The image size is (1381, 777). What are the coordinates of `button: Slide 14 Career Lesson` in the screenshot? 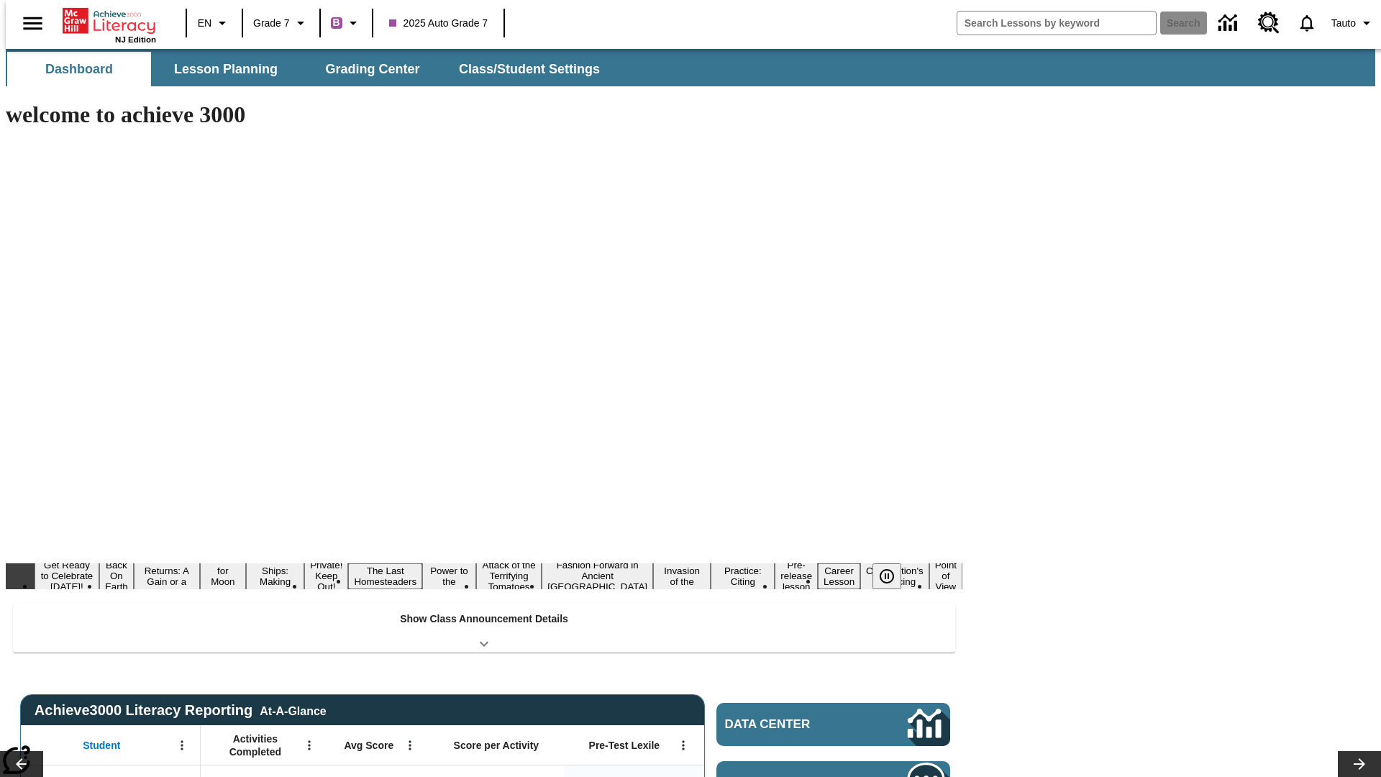 It's located at (839, 576).